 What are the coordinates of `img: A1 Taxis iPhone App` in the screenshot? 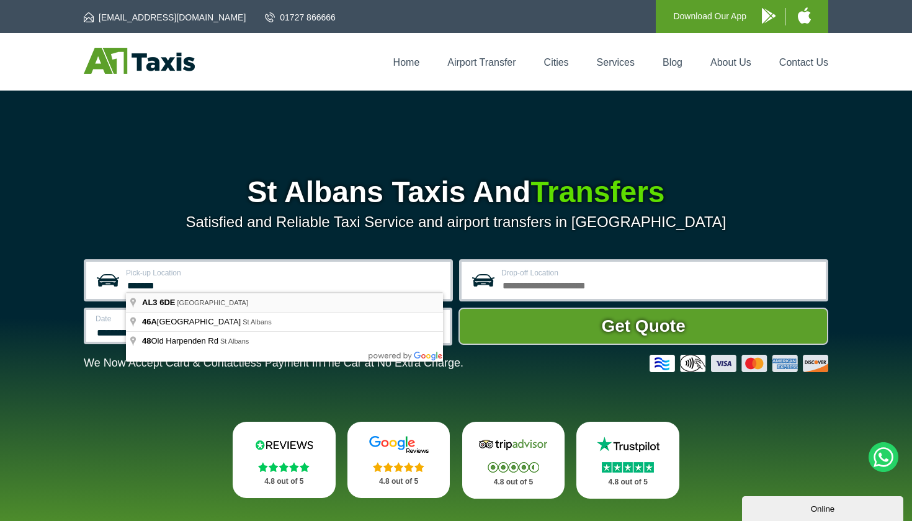 It's located at (804, 16).